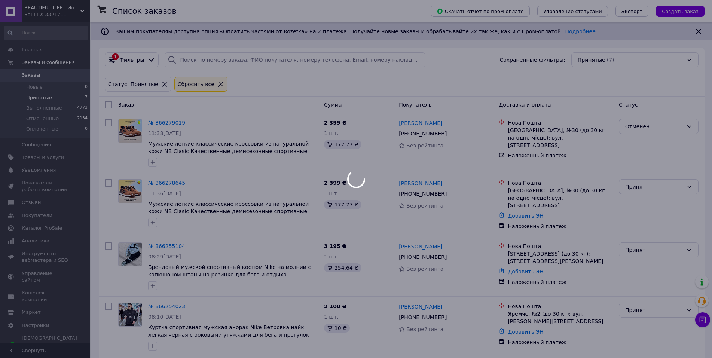  I want to click on a: № 366254023, so click(166, 306).